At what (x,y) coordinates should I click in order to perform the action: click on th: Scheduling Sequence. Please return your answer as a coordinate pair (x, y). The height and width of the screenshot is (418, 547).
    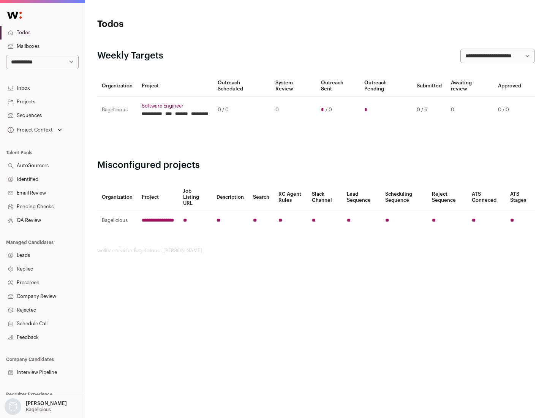
    Looking at the image, I should click on (404, 197).